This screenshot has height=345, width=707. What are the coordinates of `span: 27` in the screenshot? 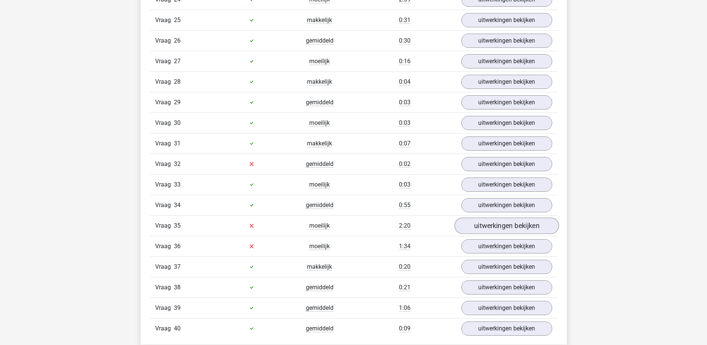 It's located at (177, 61).